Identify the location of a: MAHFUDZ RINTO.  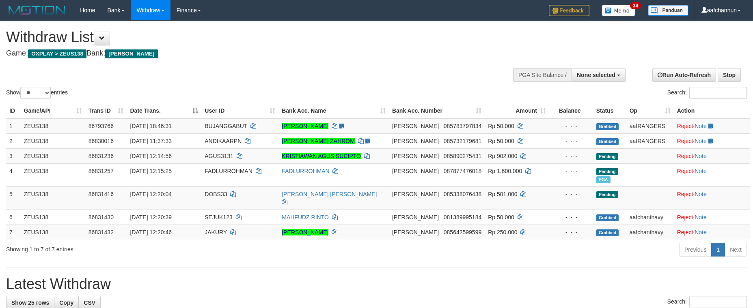
(305, 218).